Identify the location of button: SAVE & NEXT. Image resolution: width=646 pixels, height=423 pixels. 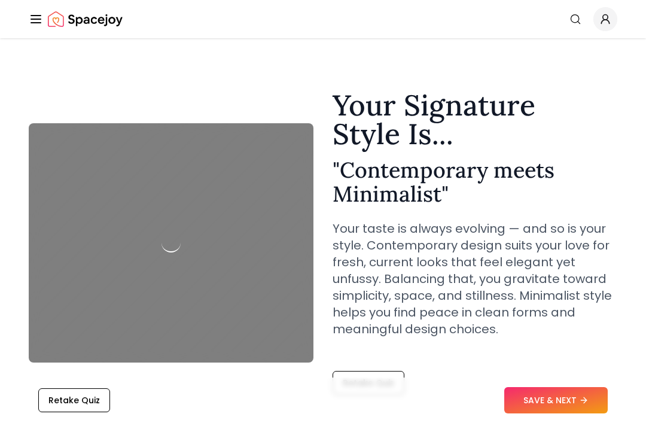
(556, 400).